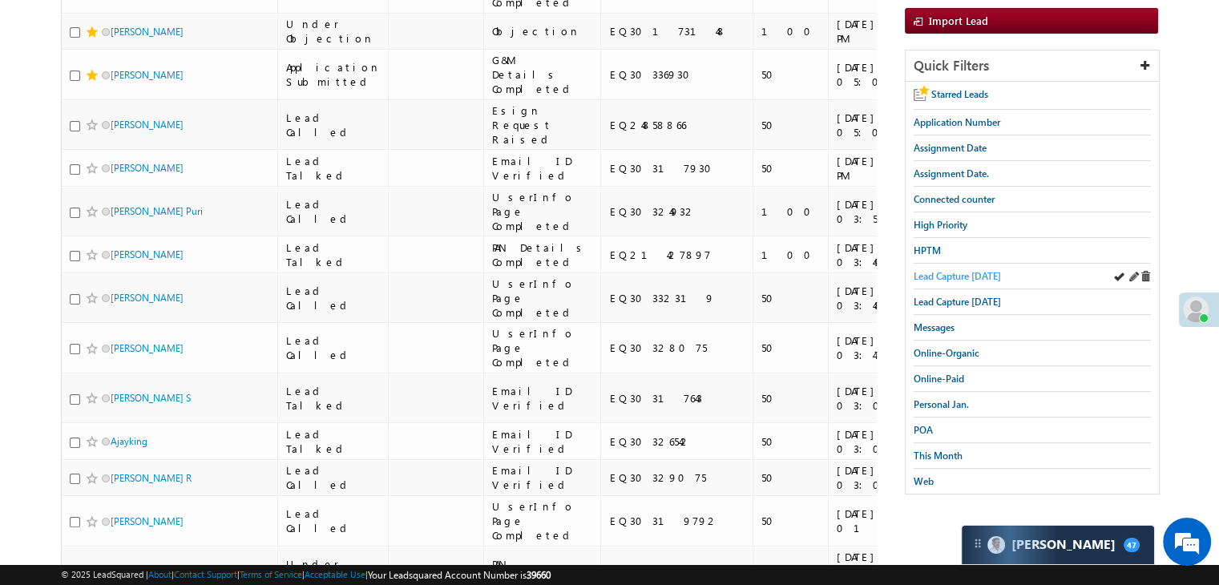 The image size is (1219, 585). Describe the element at coordinates (941, 404) in the screenshot. I see `span: Personal Jan.` at that location.